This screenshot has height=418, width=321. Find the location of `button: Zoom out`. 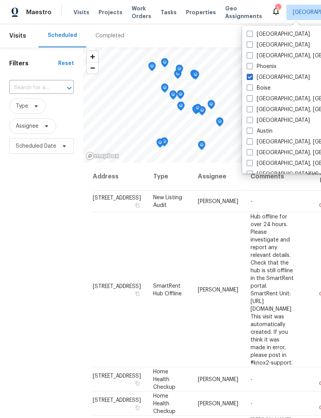

button: Zoom out is located at coordinates (92, 68).